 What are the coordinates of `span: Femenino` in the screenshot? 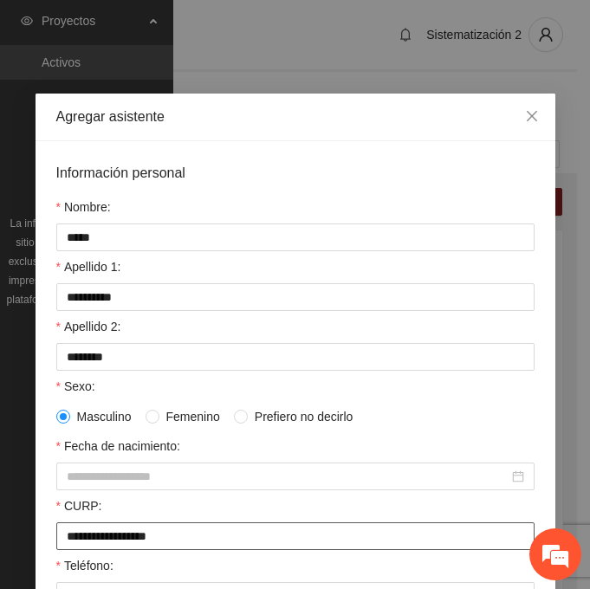 It's located at (193, 417).